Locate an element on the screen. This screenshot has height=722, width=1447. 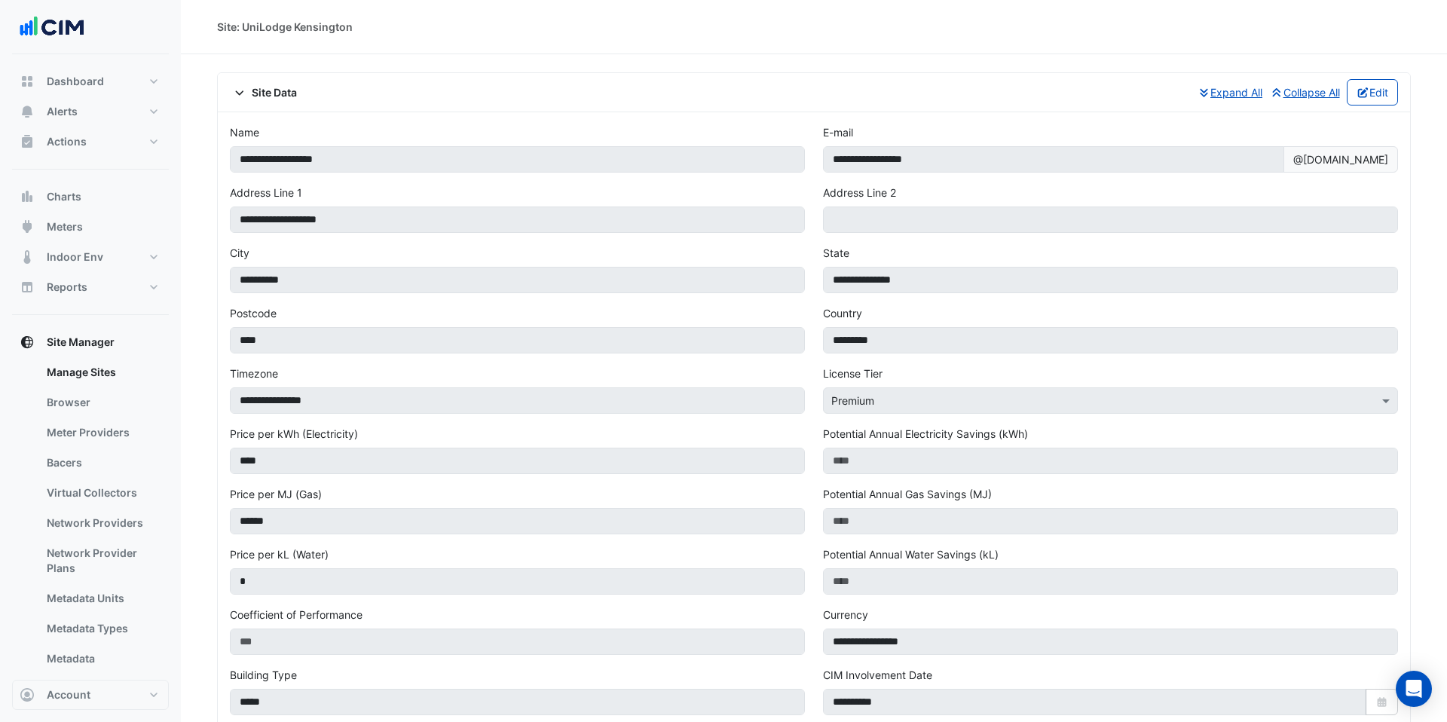
button: Collapse All is located at coordinates (1304, 92).